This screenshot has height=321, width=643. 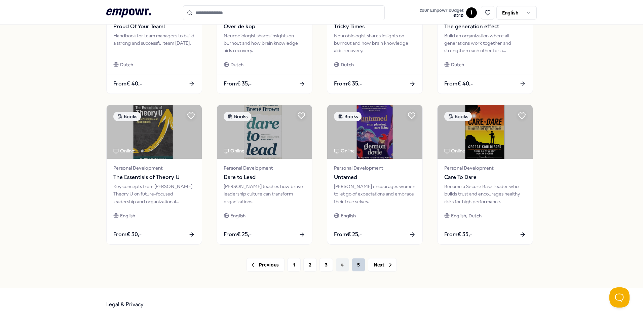 What do you see at coordinates (294, 265) in the screenshot?
I see `button: 1` at bounding box center [294, 265].